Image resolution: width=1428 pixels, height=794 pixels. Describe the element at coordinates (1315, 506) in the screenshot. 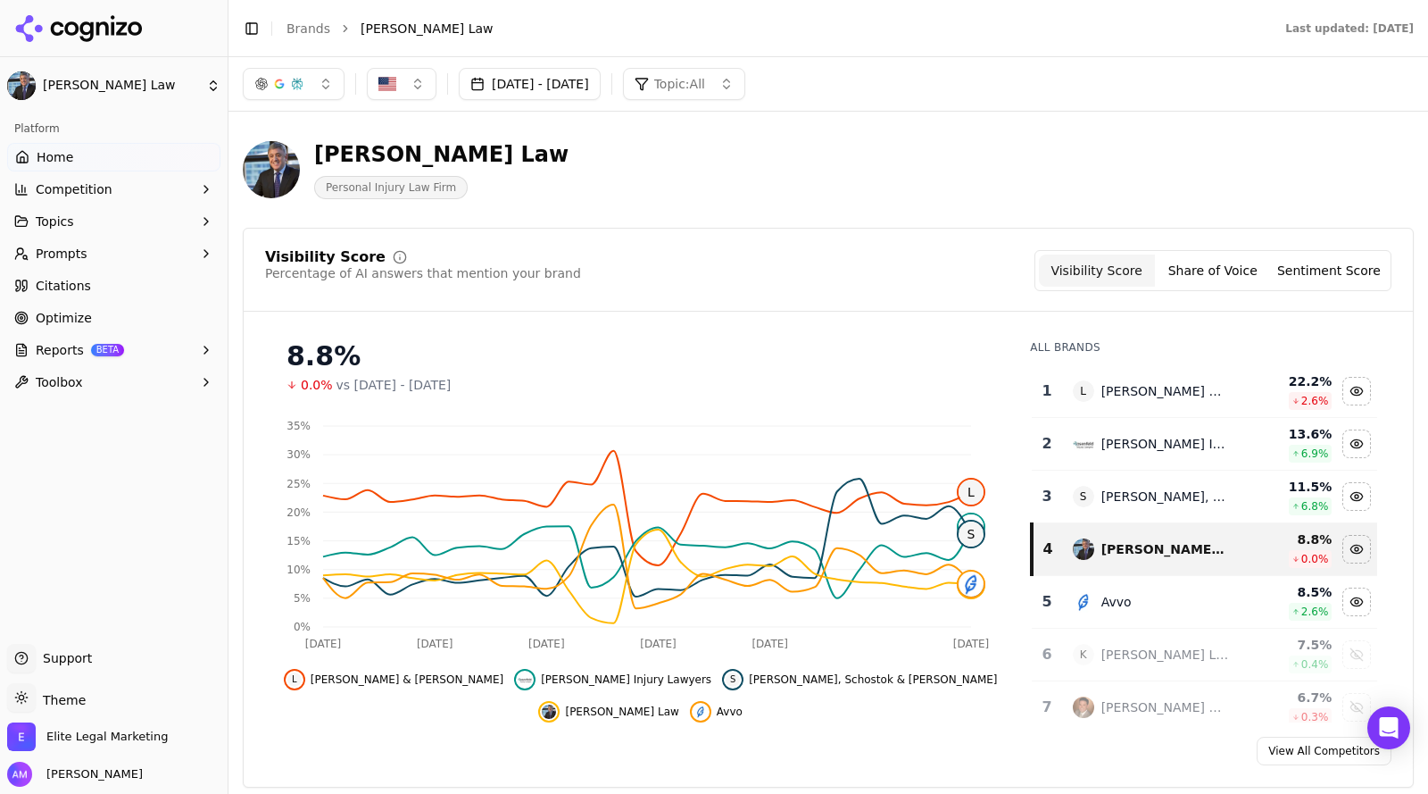

I see `span: 6.8 %` at that location.